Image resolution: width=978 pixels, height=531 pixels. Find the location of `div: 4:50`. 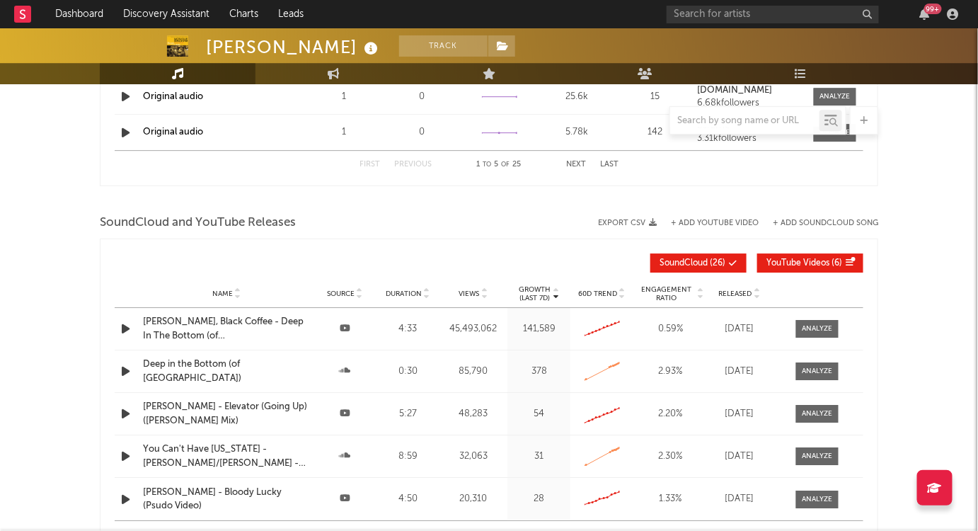

div: 4:50 is located at coordinates (408, 499).